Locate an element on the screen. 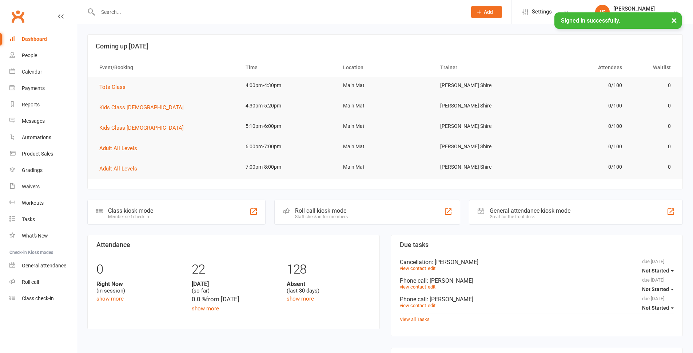 This screenshot has width=693, height=353. a: Calendar is located at coordinates (43, 72).